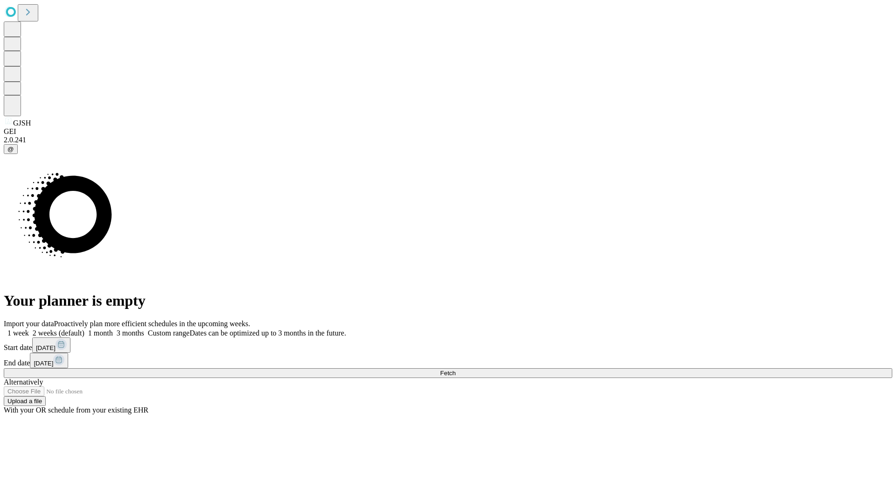 The image size is (896, 504). I want to click on button: Upload a file, so click(25, 401).